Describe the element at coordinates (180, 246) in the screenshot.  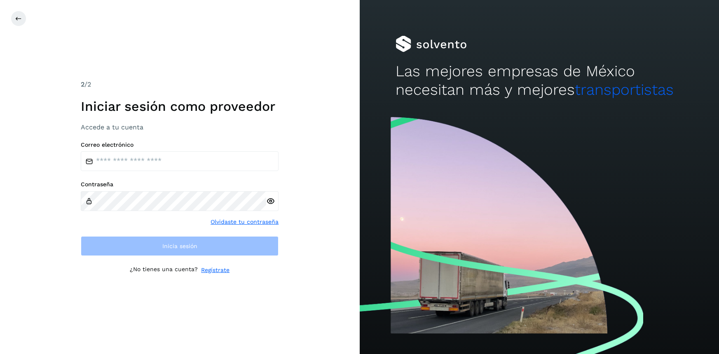
I see `span: Inicia sesión` at that location.